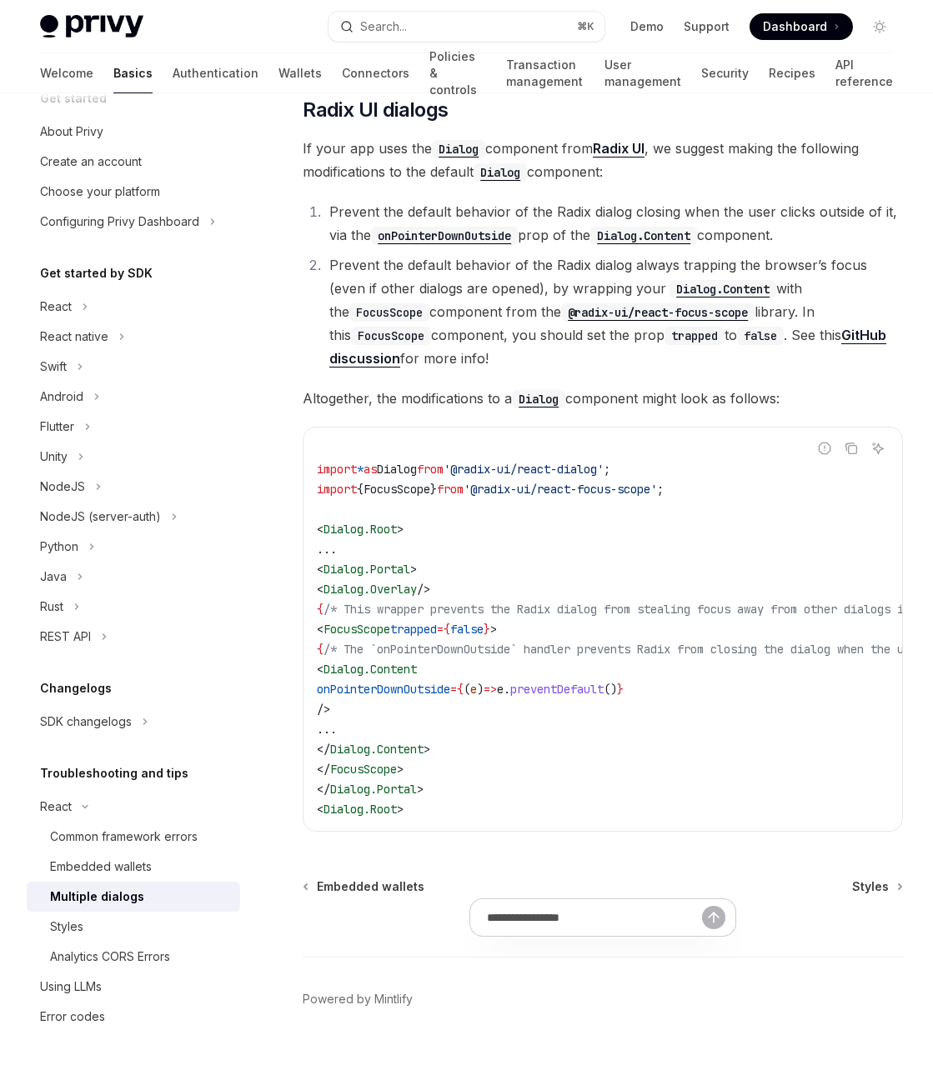 This screenshot has width=933, height=1065. Describe the element at coordinates (86, 722) in the screenshot. I see `div: SDK changelogs` at that location.